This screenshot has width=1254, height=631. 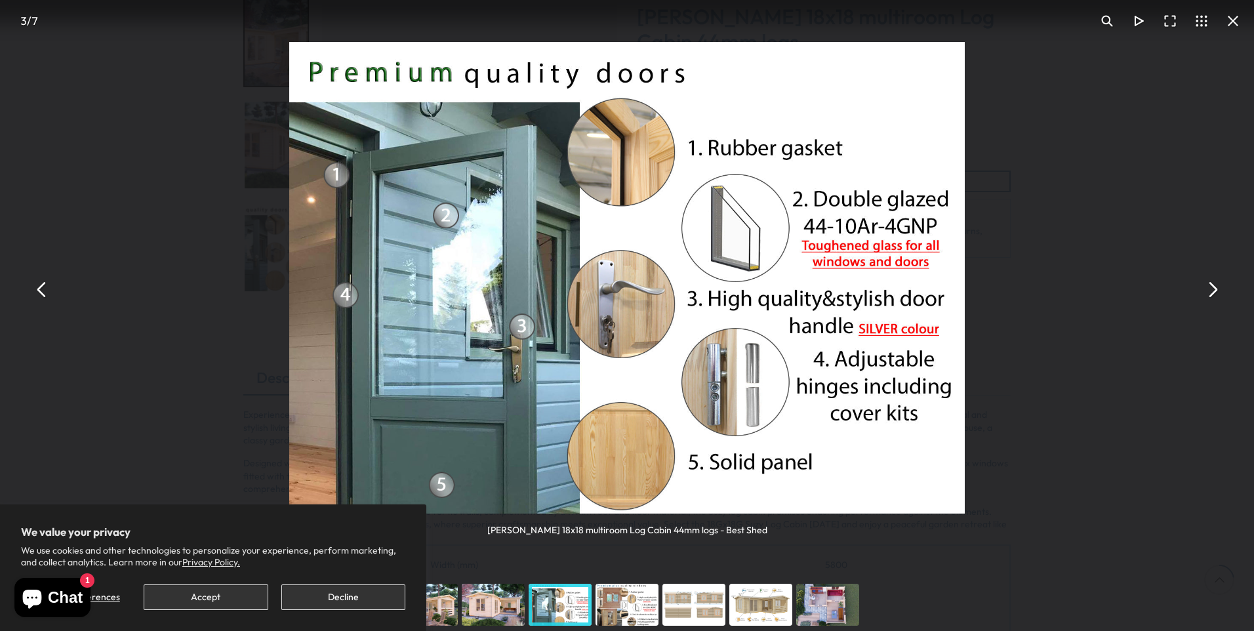 I want to click on button: Next, so click(x=1212, y=289).